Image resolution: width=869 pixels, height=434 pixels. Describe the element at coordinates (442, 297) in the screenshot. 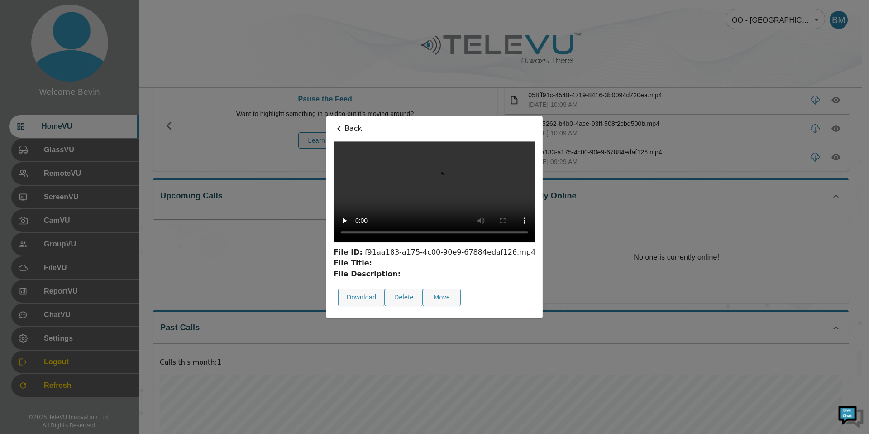

I see `button: Move` at that location.